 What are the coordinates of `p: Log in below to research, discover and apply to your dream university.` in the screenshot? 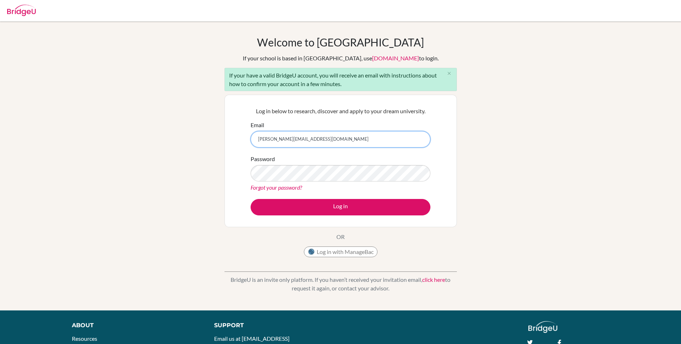 It's located at (340, 111).